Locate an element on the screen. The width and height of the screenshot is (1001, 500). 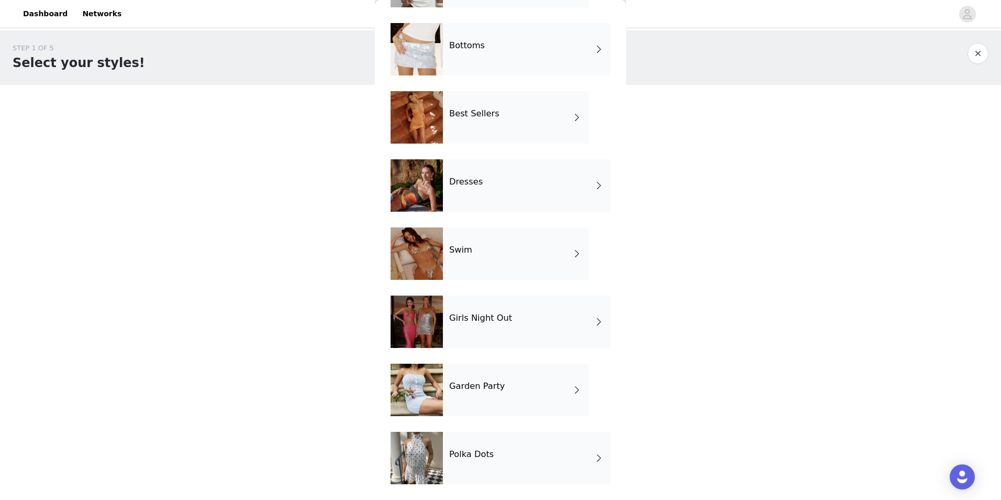
div: avatar is located at coordinates (967, 14).